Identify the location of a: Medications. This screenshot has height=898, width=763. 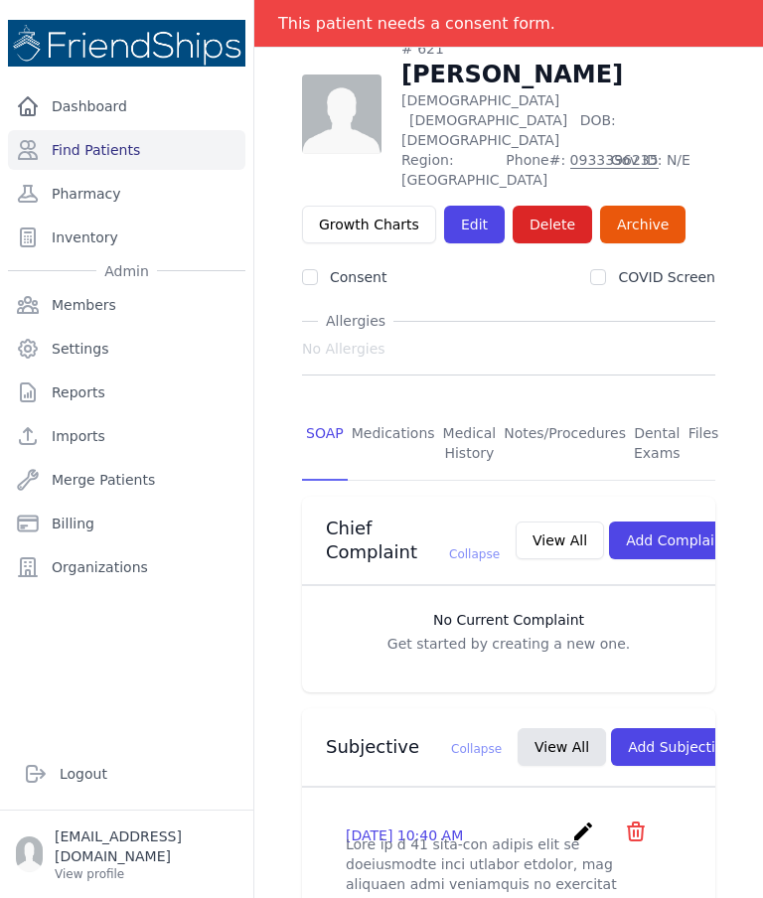
(393, 444).